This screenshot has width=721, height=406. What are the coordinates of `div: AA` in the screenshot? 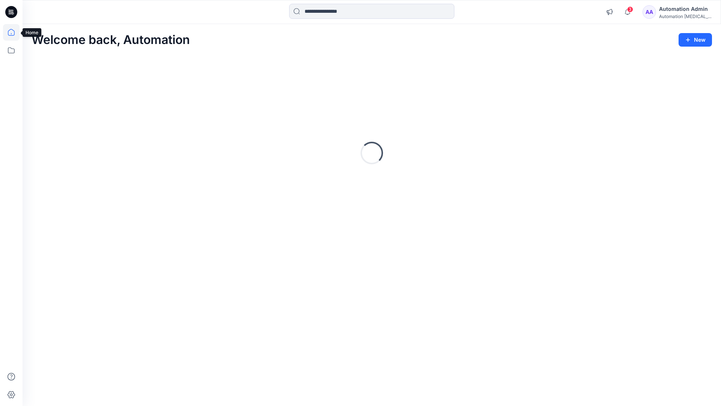 It's located at (650, 12).